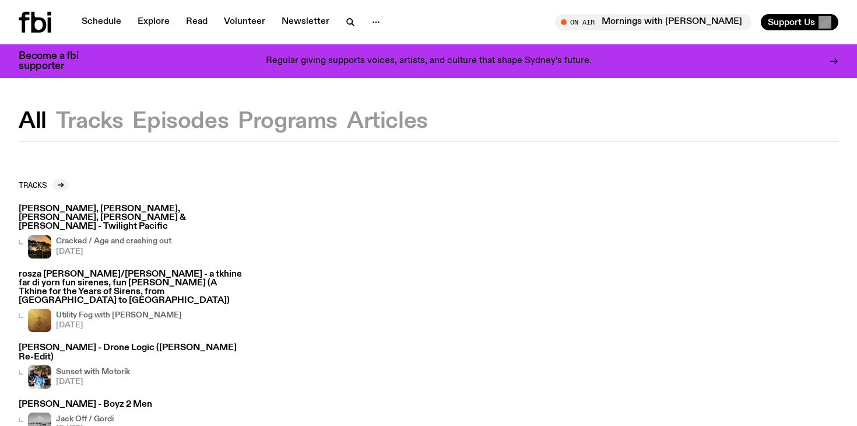  Describe the element at coordinates (101, 22) in the screenshot. I see `a: Schedule` at that location.